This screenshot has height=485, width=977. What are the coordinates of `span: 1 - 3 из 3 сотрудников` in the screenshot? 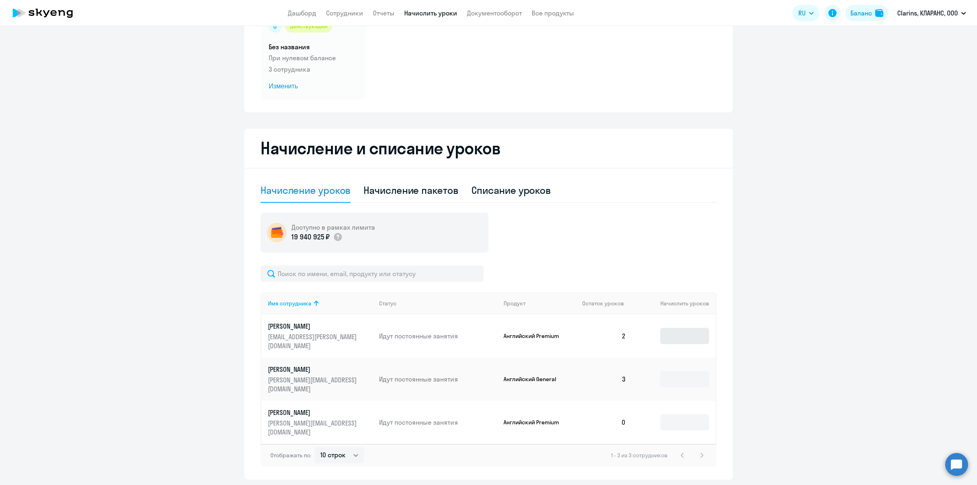 It's located at (639, 455).